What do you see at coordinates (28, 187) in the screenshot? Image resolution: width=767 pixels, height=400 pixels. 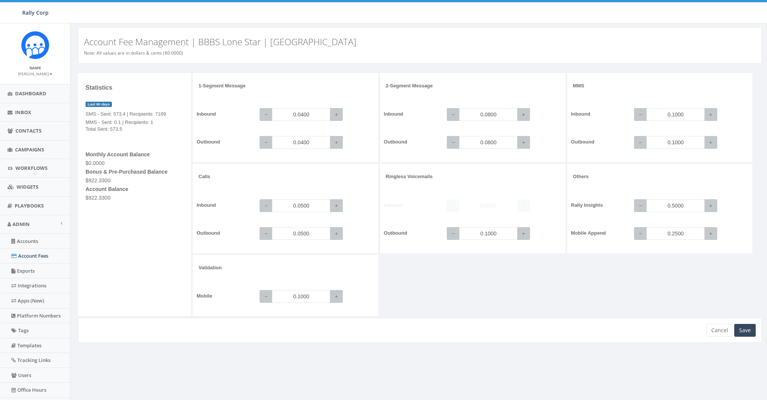 I see `span: Widgets` at bounding box center [28, 187].